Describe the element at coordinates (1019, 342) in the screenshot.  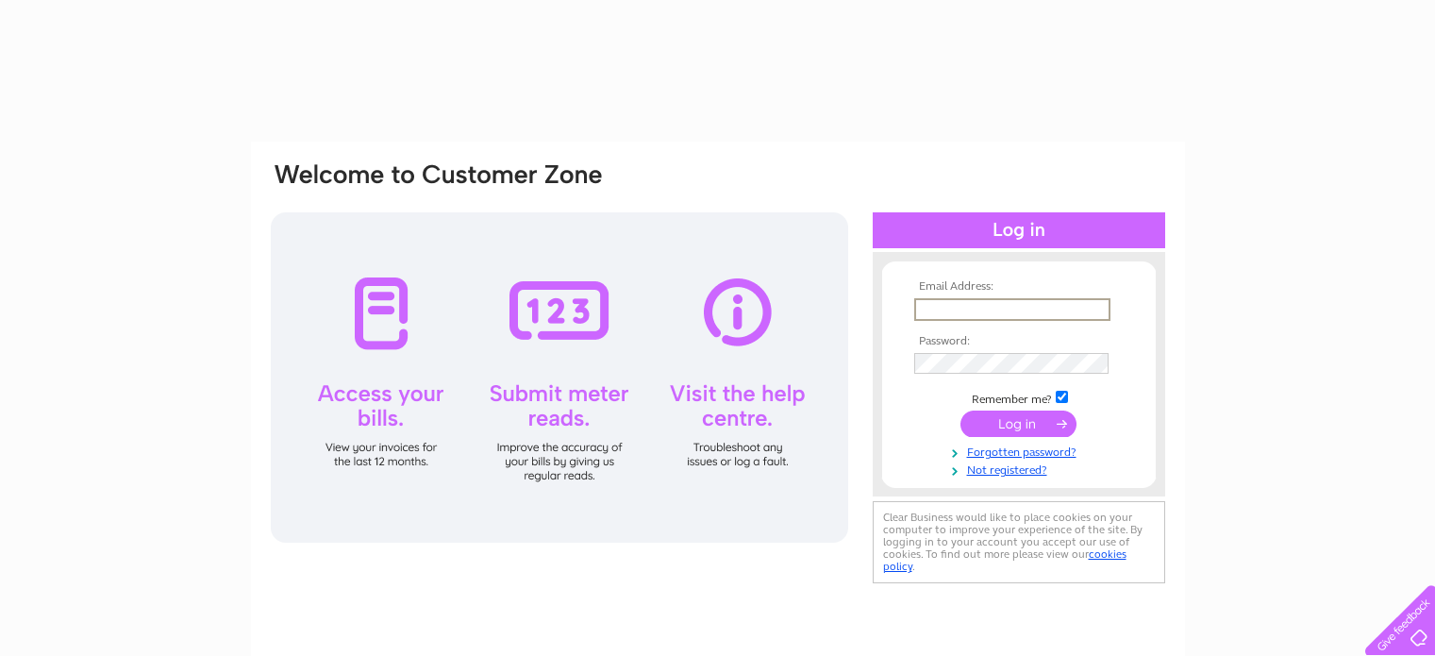
I see `th: Password:` at that location.